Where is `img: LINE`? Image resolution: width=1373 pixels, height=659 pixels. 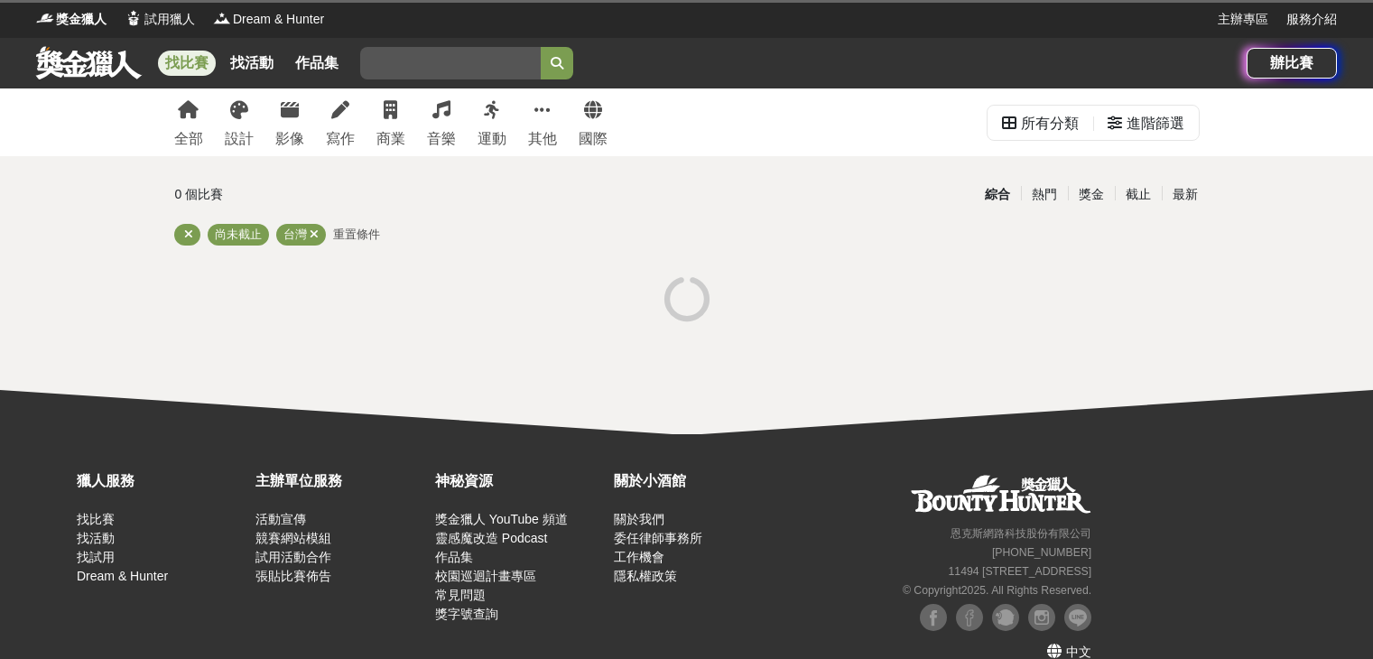
img: LINE is located at coordinates (1078, 617).